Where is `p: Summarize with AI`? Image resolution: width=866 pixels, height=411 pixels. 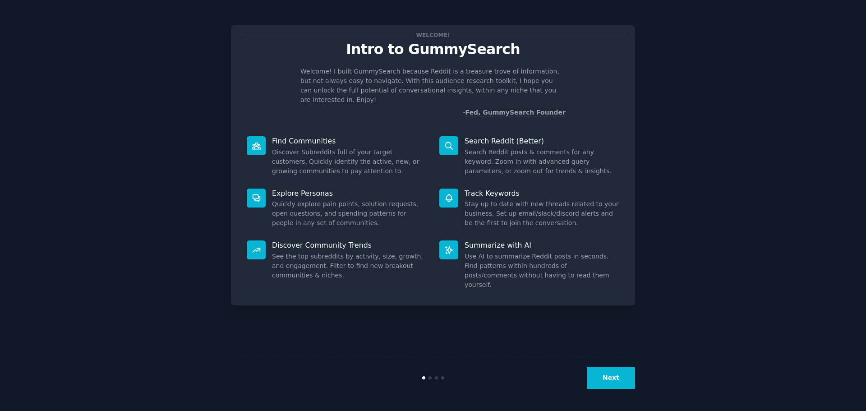
p: Summarize with AI is located at coordinates (541, 245).